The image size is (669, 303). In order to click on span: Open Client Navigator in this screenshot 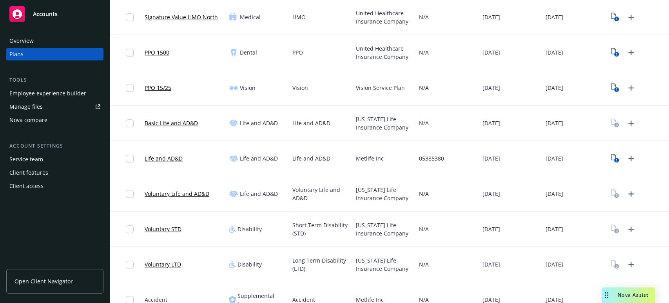, I will do `click(44, 281)`.